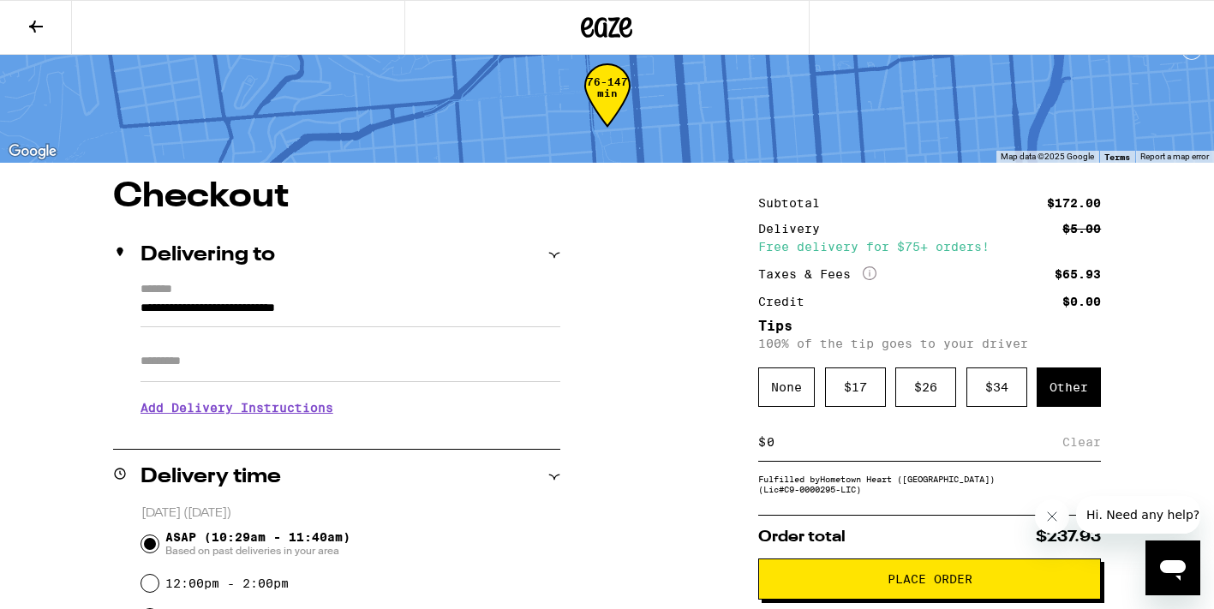 The width and height of the screenshot is (1214, 609). I want to click on div: $0.00, so click(1081, 302).